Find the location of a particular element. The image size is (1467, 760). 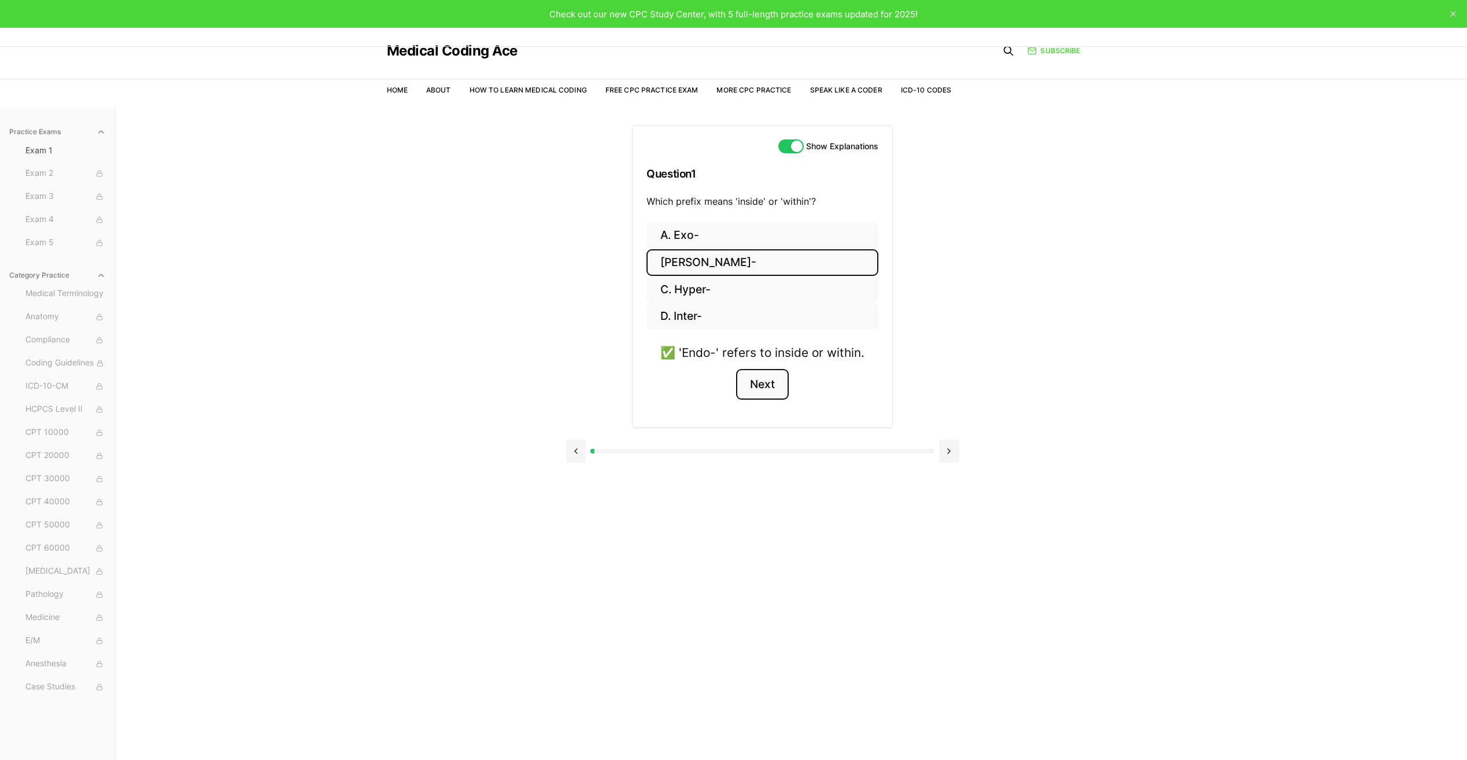

span: Anatomy is located at coordinates (65, 317).